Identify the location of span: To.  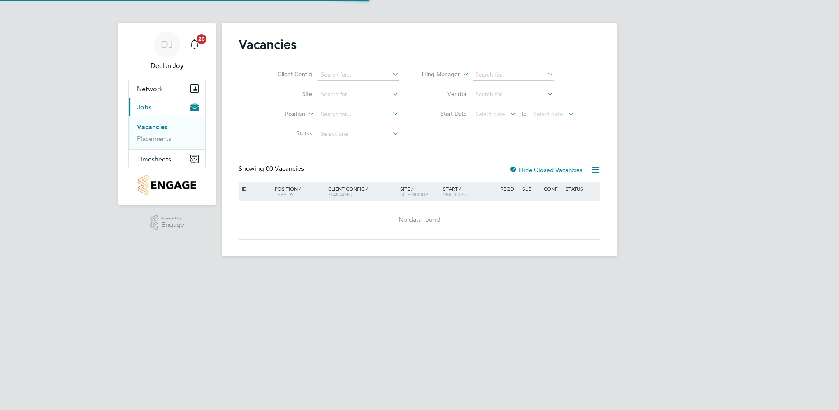
(524, 114).